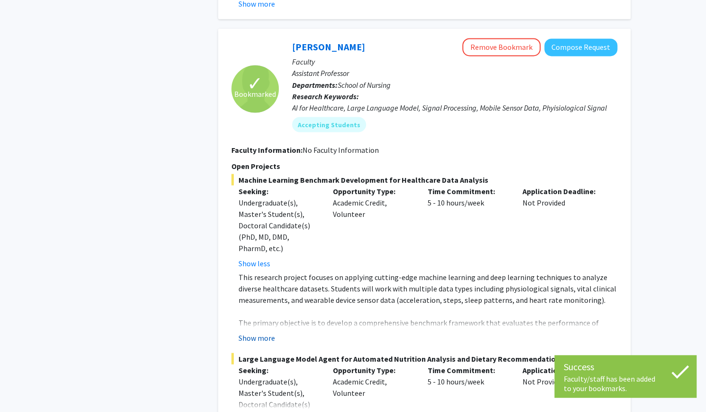 This screenshot has width=706, height=412. Describe the element at coordinates (428, 288) in the screenshot. I see `p: This research project focuses on applying cutting-edge machine learning and deep learning techniq...` at that location.